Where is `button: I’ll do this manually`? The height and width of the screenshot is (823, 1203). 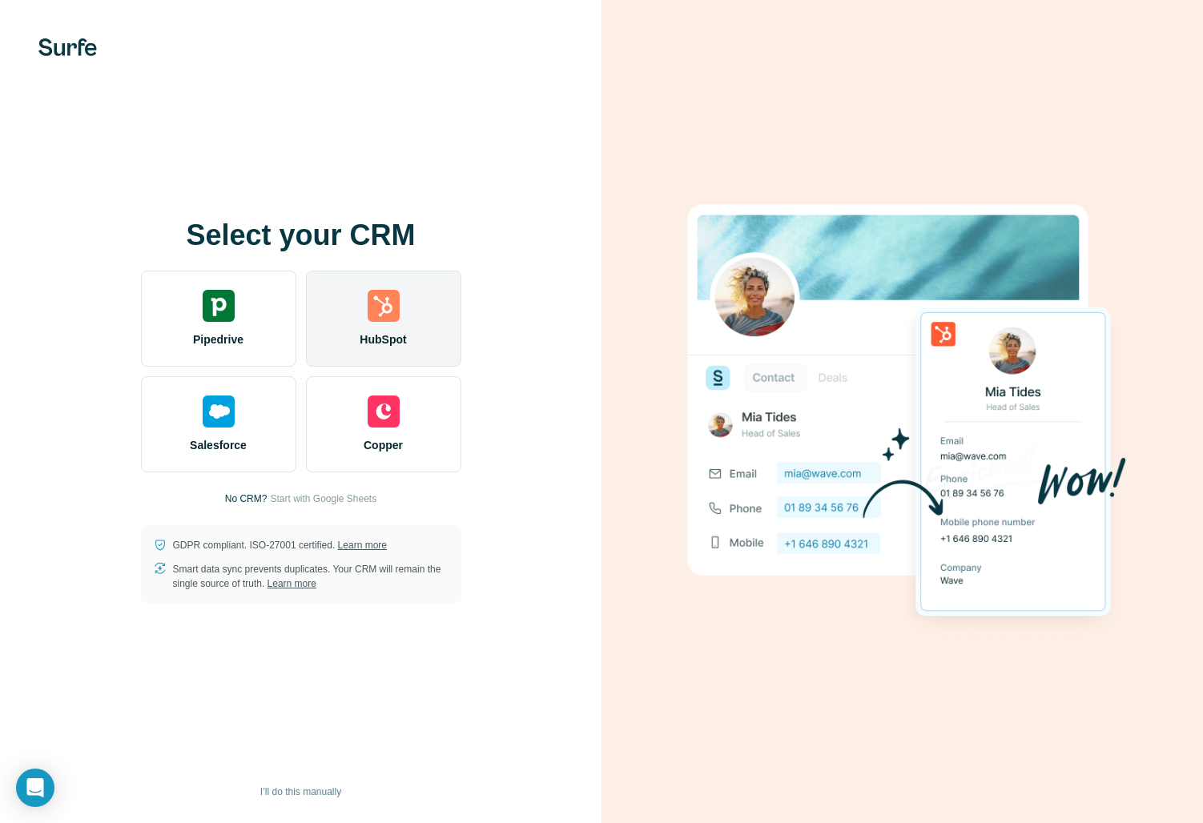 button: I’ll do this manually is located at coordinates (300, 792).